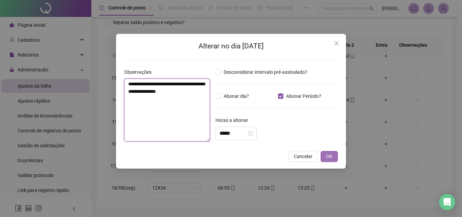 The width and height of the screenshot is (462, 217). I want to click on span: Desconsiderar intervalo pré-assinalado?, so click(266, 72).